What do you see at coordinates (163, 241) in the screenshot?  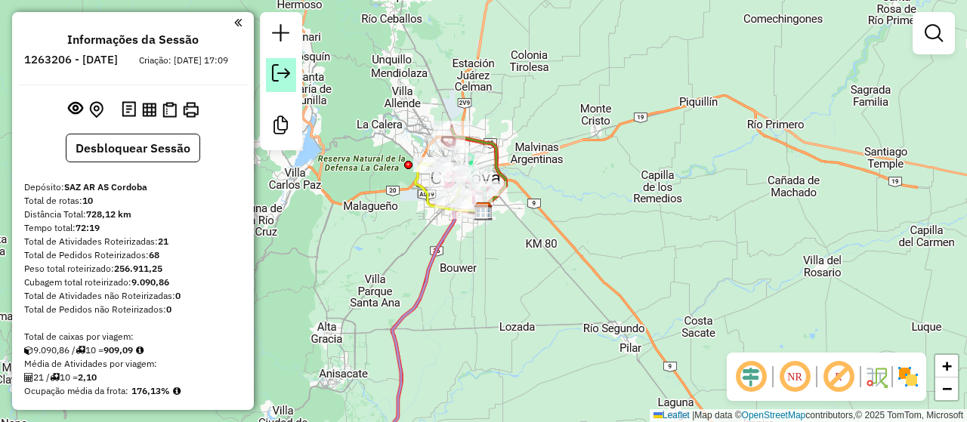 I see `strong: 21` at bounding box center [163, 241].